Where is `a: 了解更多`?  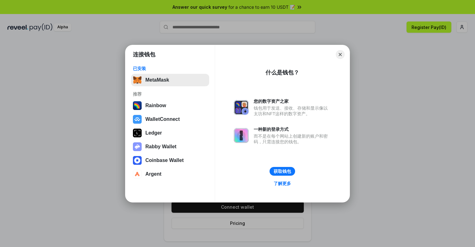 a: 了解更多 is located at coordinates (283, 184).